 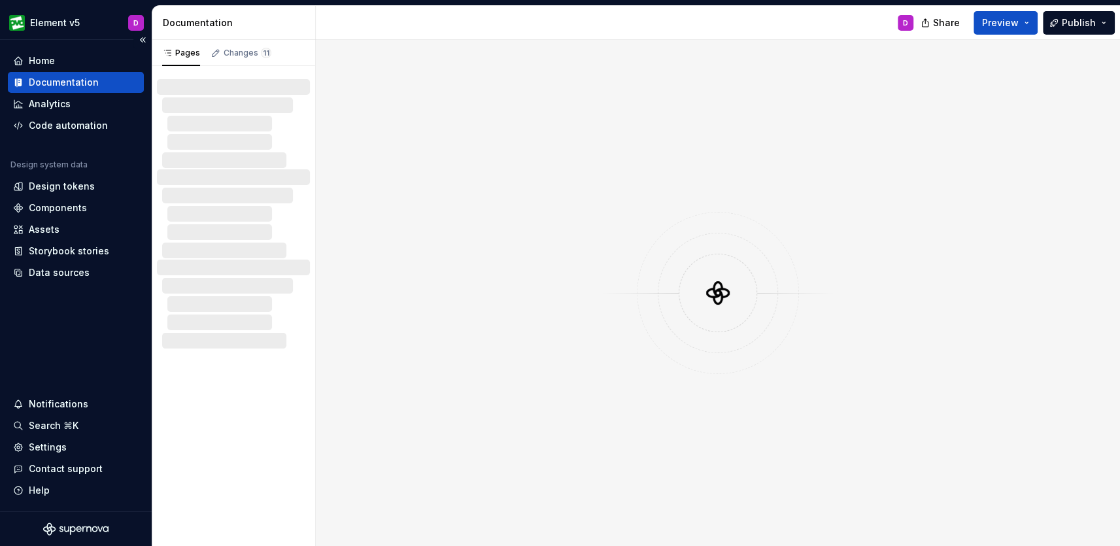 What do you see at coordinates (1000, 23) in the screenshot?
I see `span: Preview` at bounding box center [1000, 23].